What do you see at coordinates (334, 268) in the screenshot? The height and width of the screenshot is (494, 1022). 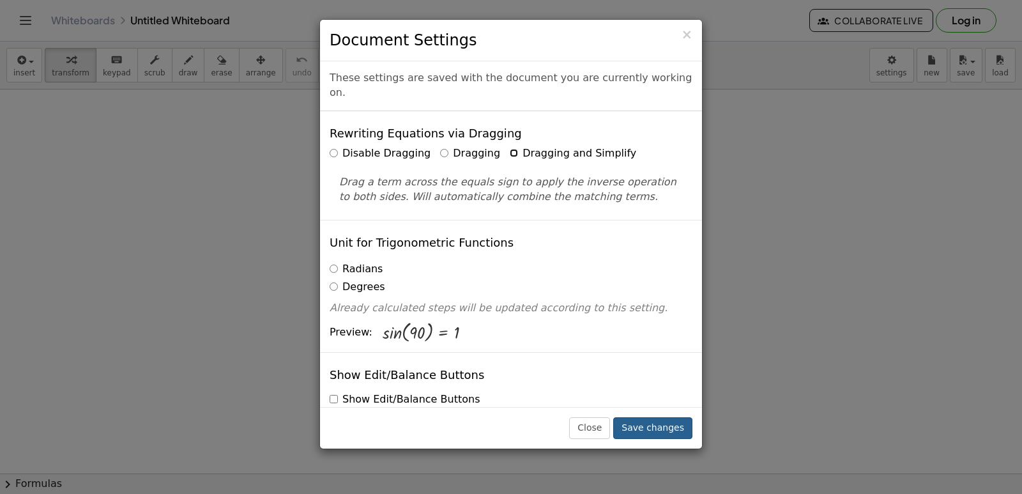 I see `input: Radians` at bounding box center [334, 268].